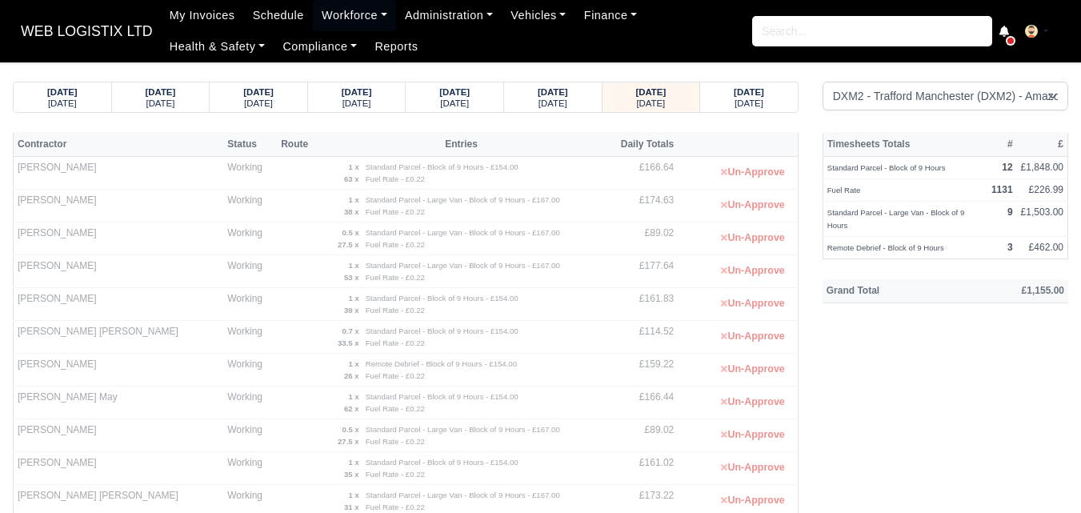 Image resolution: width=1081 pixels, height=513 pixels. Describe the element at coordinates (351, 277) in the screenshot. I see `strong: 53 x` at that location.